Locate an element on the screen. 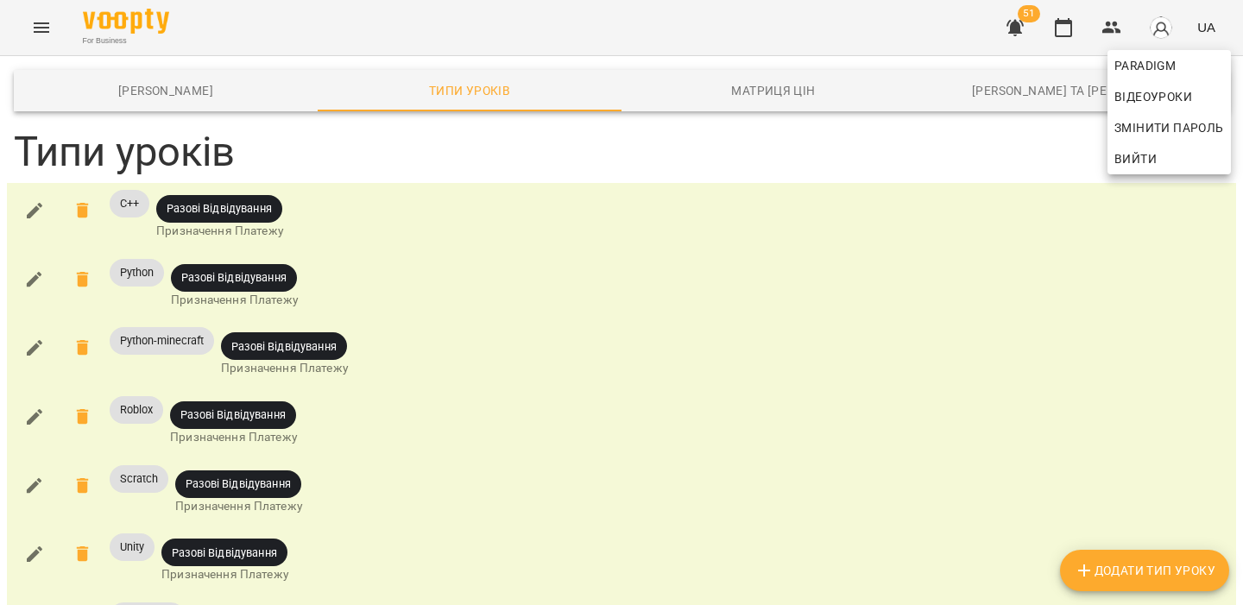  span: Відеоуроки is located at coordinates (1154, 97).